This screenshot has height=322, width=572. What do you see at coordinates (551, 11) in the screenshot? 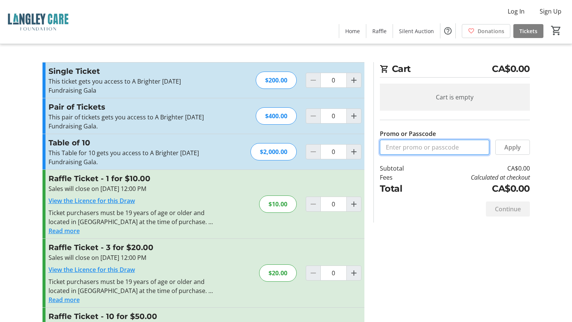
I see `button: Sign Up` at bounding box center [551, 11].